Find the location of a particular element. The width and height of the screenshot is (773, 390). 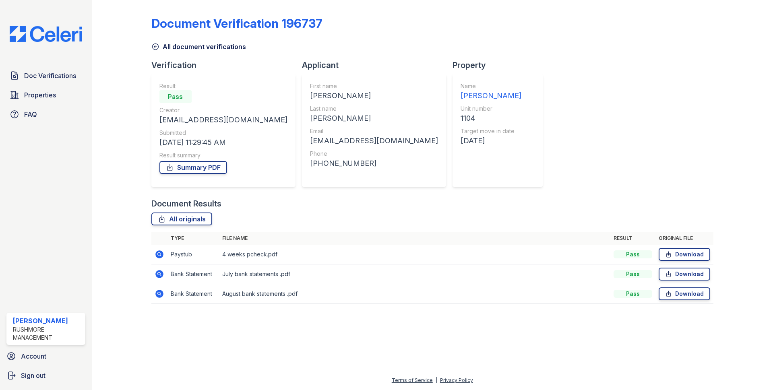

td: Paystub is located at coordinates (193, 254).